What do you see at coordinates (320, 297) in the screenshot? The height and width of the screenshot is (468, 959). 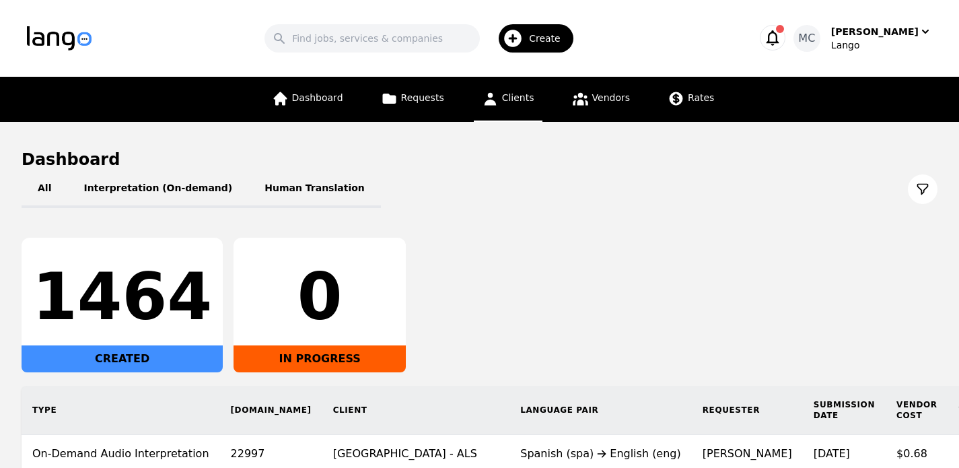 I see `div: 0` at bounding box center [320, 297].